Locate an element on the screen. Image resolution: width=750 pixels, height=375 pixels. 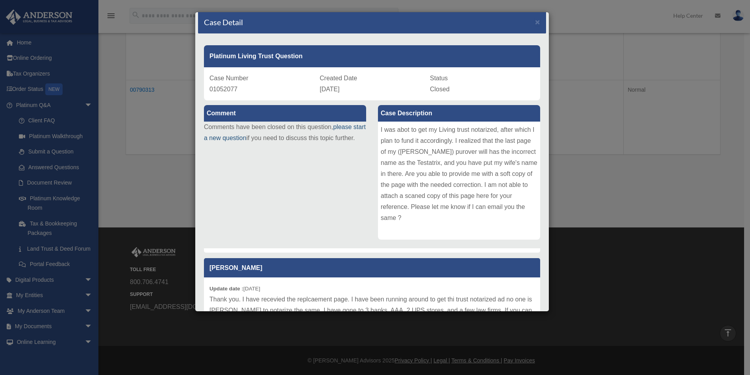
div: Platinum Living Trust Question is located at coordinates (372, 56).